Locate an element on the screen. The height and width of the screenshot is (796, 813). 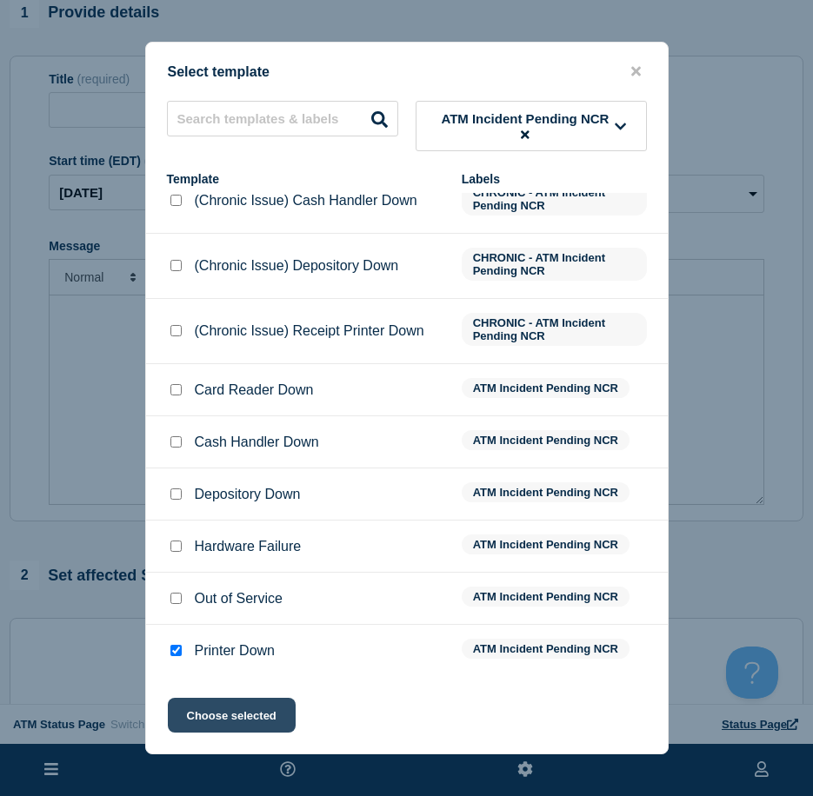
p: (Chronic Issue) Receipt Printer Down is located at coordinates (309, 331).